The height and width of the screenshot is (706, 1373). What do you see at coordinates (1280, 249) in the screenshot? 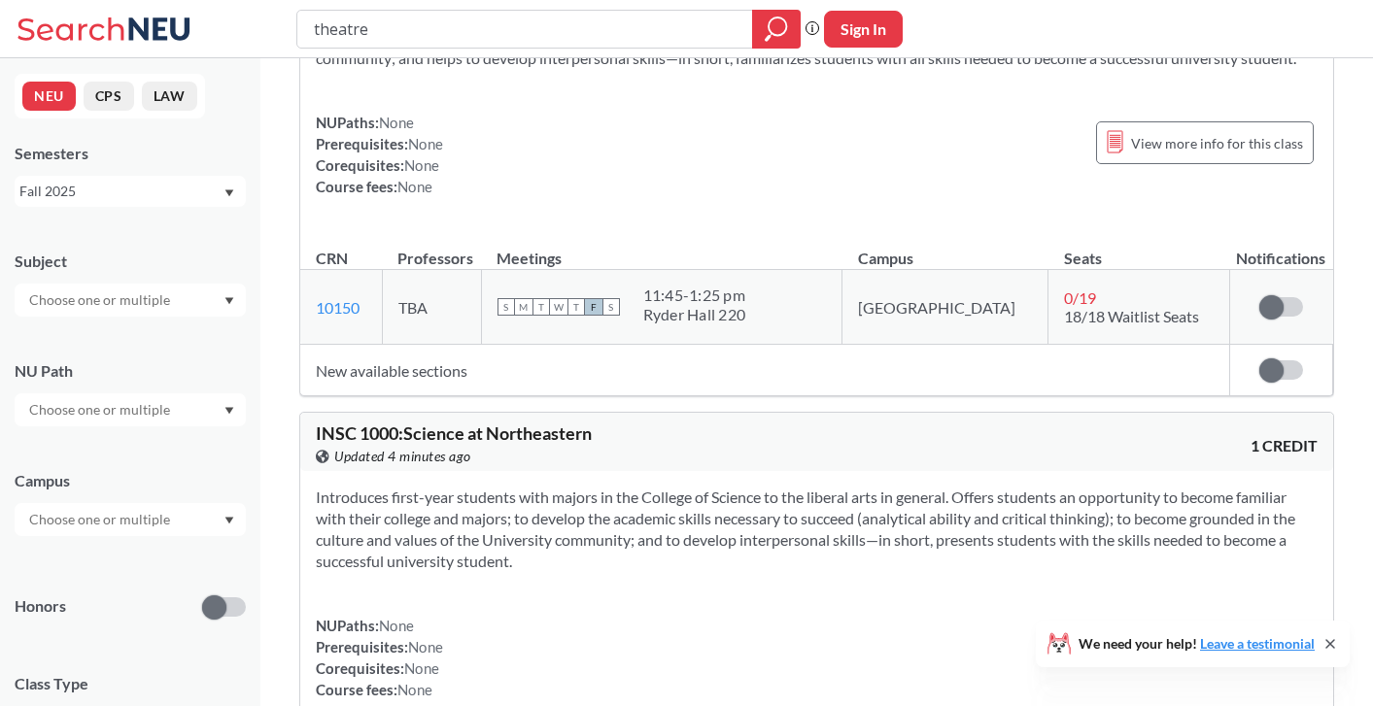
I see `th: Notifications` at bounding box center [1280, 249].